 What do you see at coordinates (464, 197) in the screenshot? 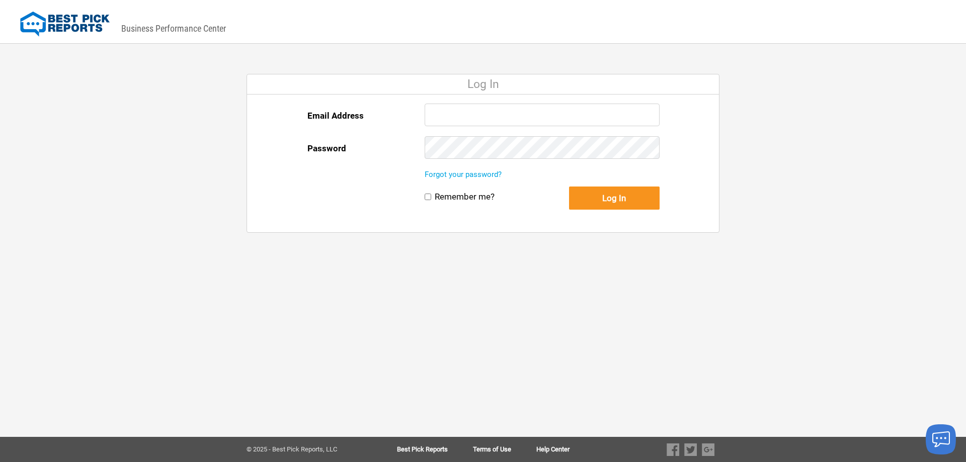
I see `label: Remember me?` at bounding box center [464, 197].